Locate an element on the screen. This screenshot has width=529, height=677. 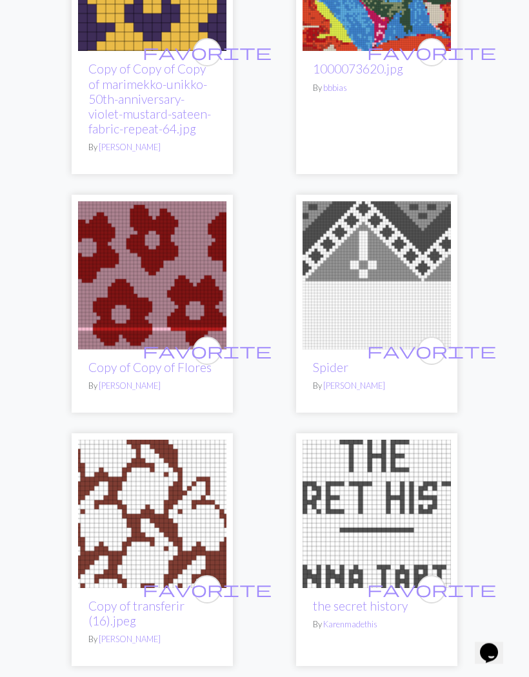
img: Fav Sweater is located at coordinates (377, 276).